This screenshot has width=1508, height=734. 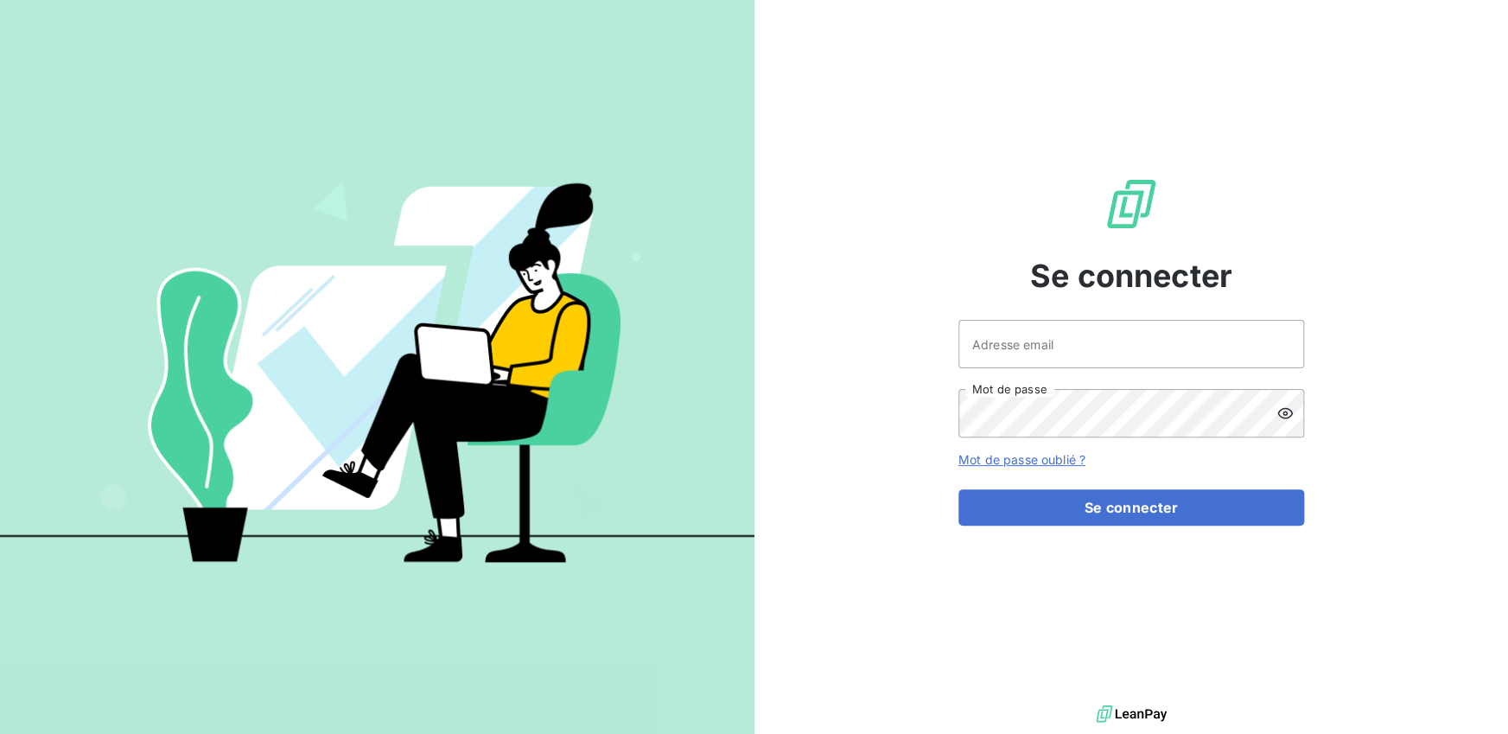 I want to click on a: Mot de passe oublié ?, so click(x=1022, y=459).